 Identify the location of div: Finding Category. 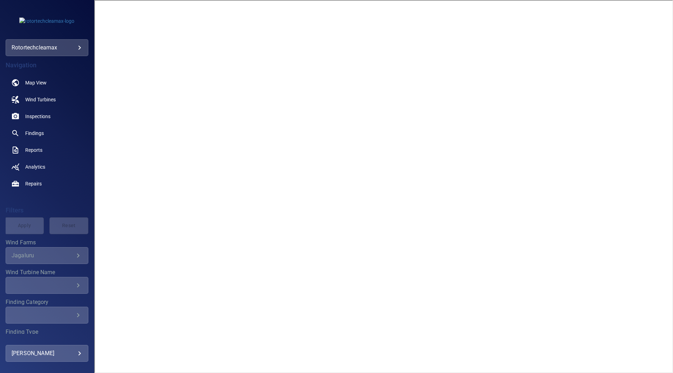
(47, 315).